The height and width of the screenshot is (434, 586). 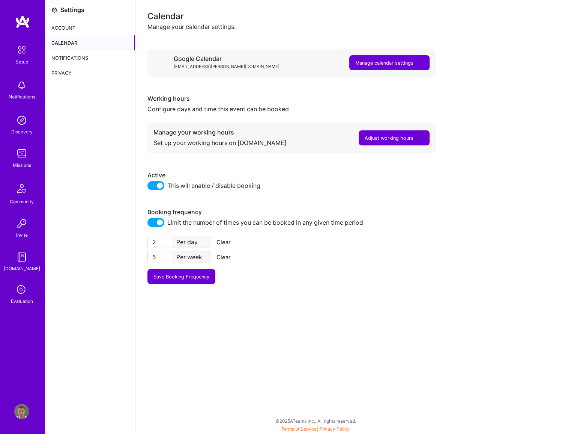 What do you see at coordinates (361, 27) in the screenshot?
I see `div: Manage your calendar settings.` at bounding box center [361, 27].